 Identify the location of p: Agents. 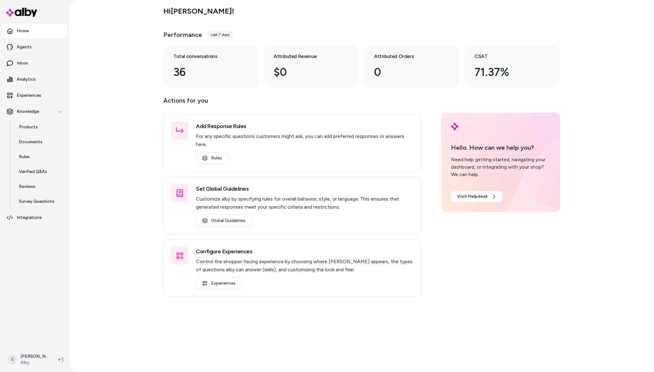
(24, 47).